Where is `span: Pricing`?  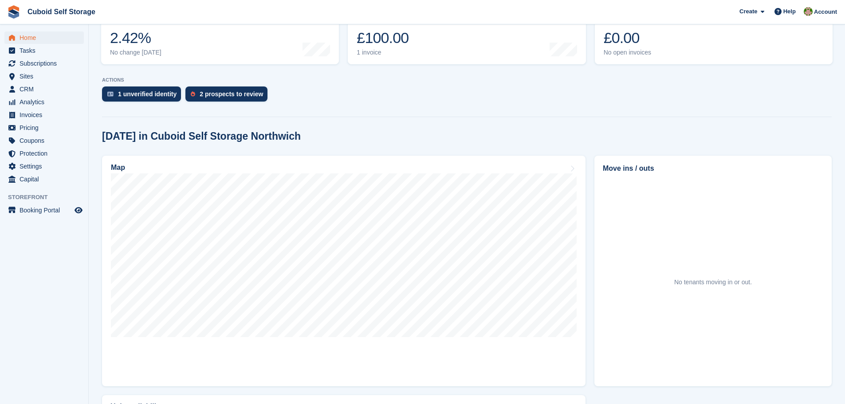 span: Pricing is located at coordinates (46, 128).